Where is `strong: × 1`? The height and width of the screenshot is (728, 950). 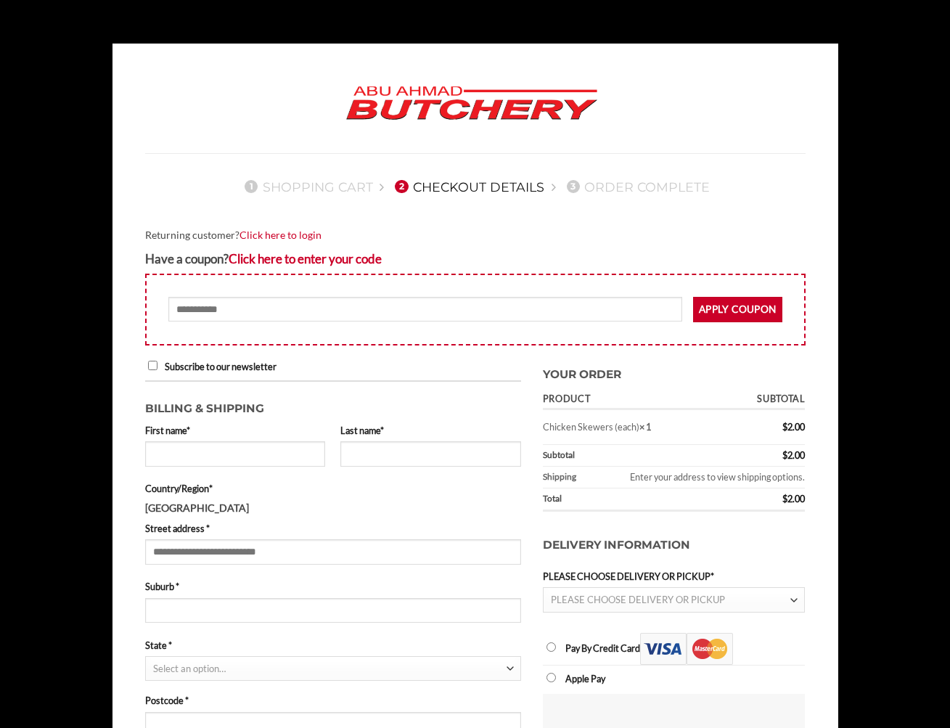
strong: × 1 is located at coordinates (645, 427).